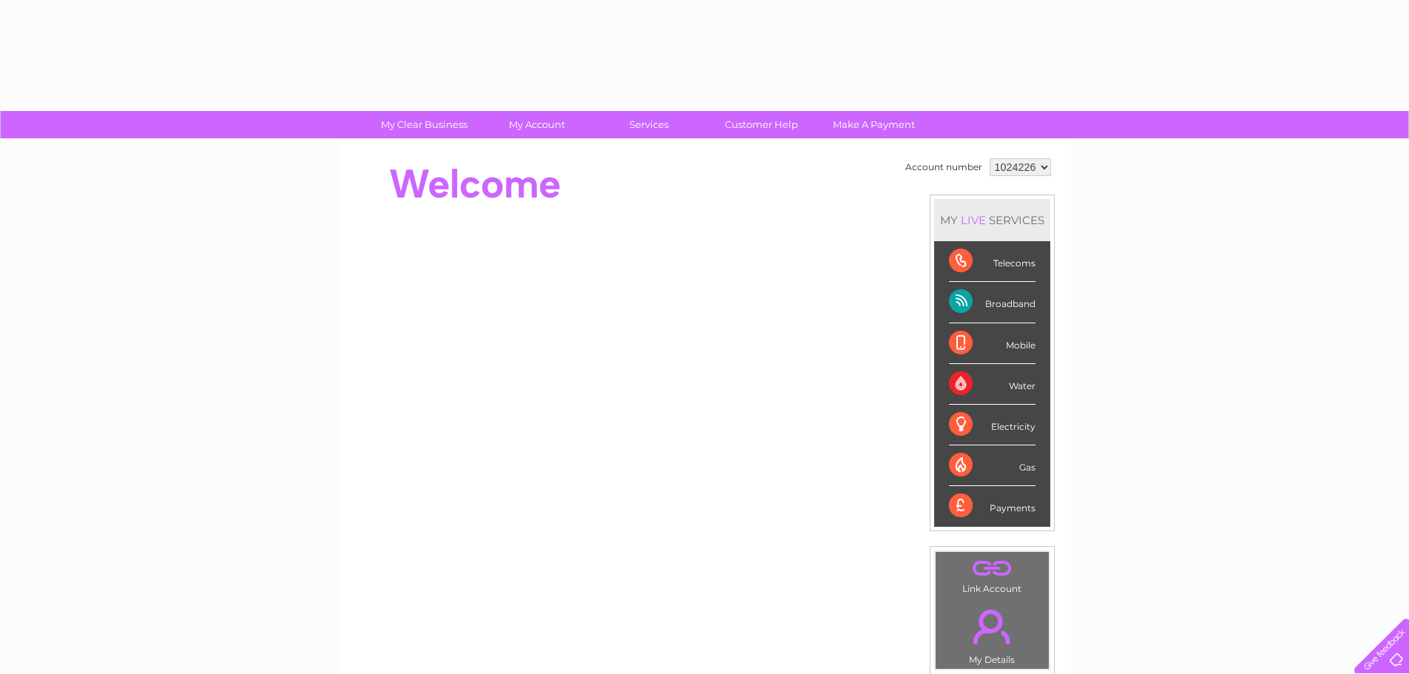  I want to click on div: Broadband, so click(992, 302).